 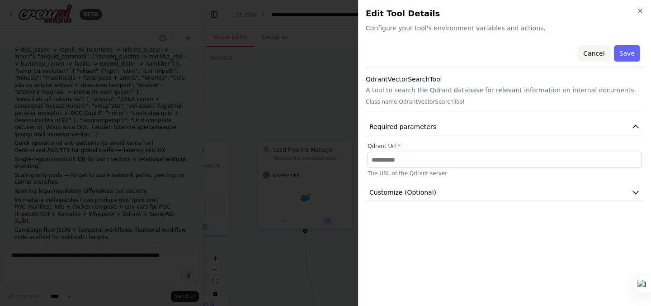 I want to click on p: Class name: QdrantVectorSearchTool, so click(x=505, y=102).